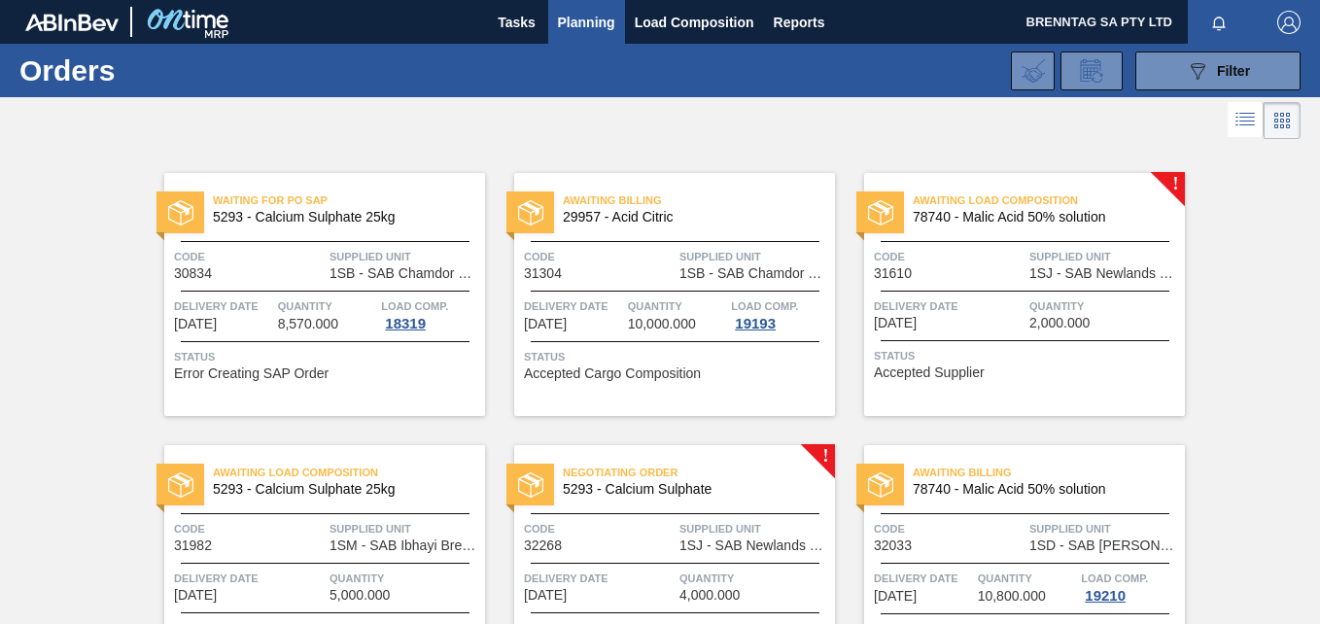  Describe the element at coordinates (1105, 596) in the screenshot. I see `div: 19210` at that location.